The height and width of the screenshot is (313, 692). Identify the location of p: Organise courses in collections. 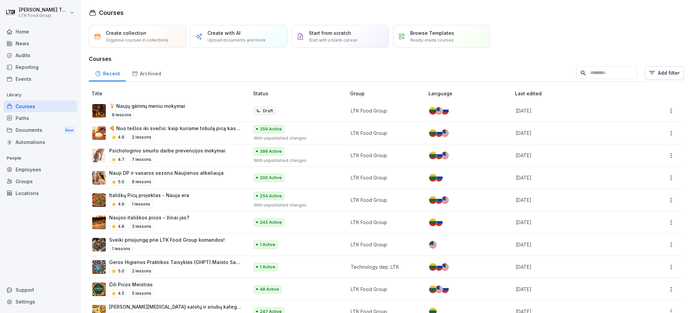
(137, 40).